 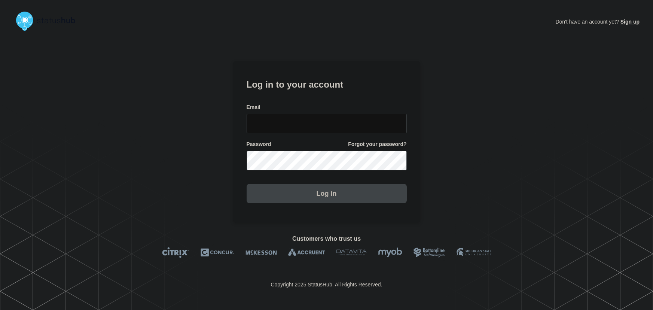 What do you see at coordinates (326, 239) in the screenshot?
I see `h2: Customers who trust us` at bounding box center [326, 239].